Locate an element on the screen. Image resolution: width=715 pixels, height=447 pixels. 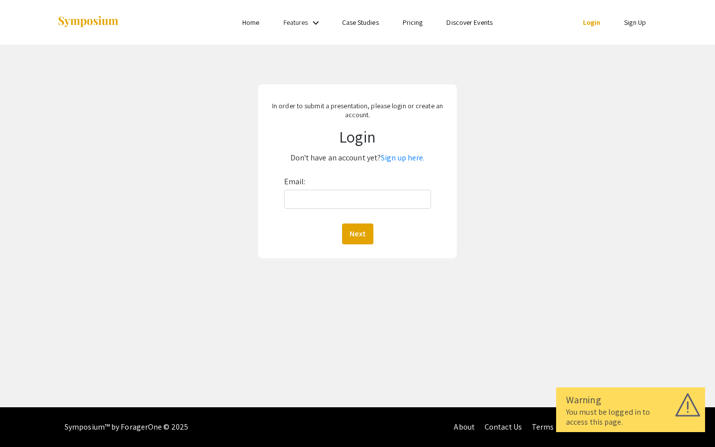
a: Discover Events is located at coordinates (469, 22).